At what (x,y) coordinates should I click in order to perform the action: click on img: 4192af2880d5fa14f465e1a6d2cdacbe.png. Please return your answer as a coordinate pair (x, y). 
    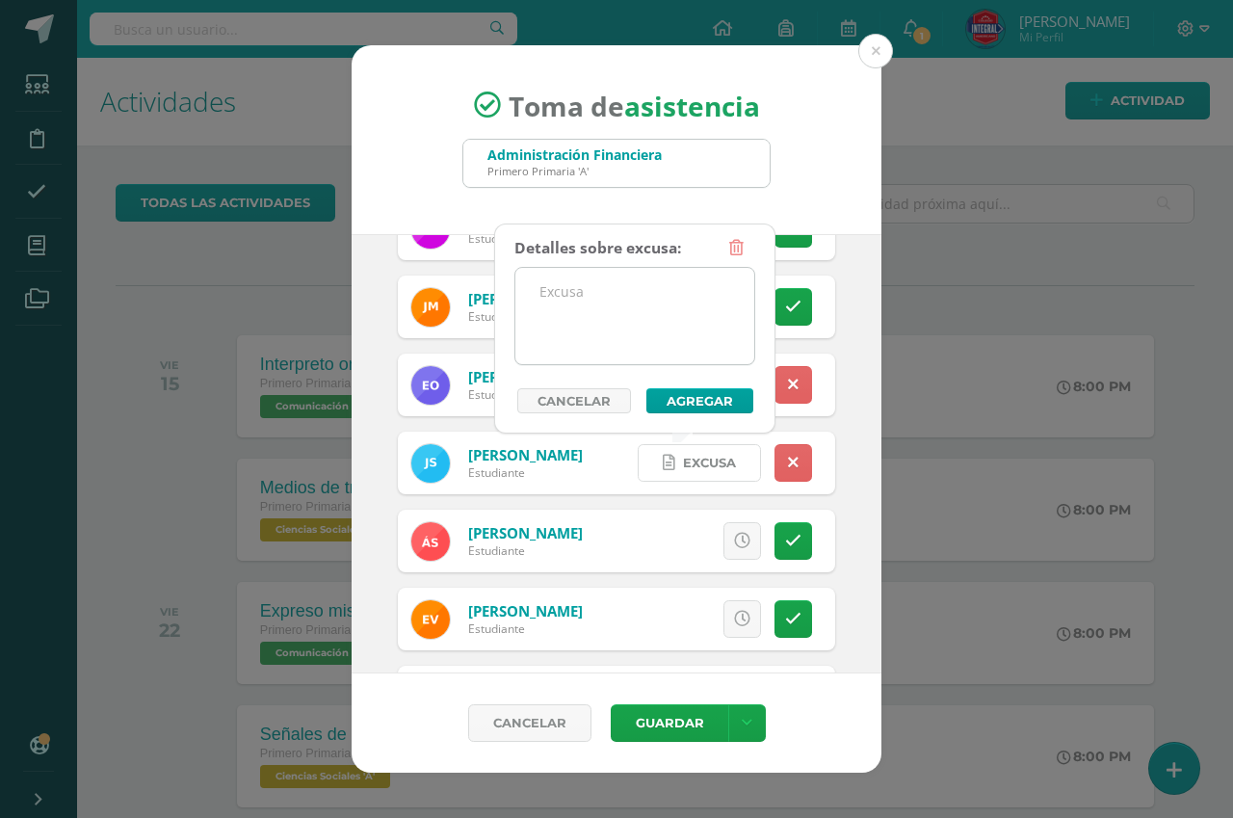
    Looking at the image, I should click on (431, 619).